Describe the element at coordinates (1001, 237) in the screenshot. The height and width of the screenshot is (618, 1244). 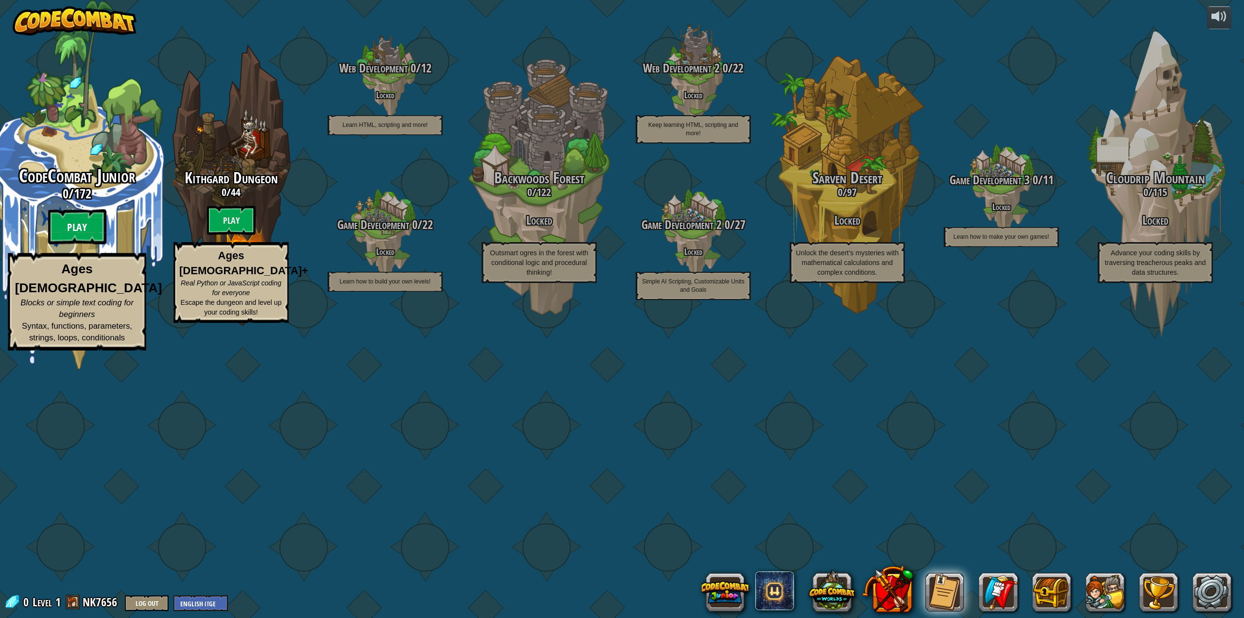
I see `span: Learn how to make your own games!` at that location.